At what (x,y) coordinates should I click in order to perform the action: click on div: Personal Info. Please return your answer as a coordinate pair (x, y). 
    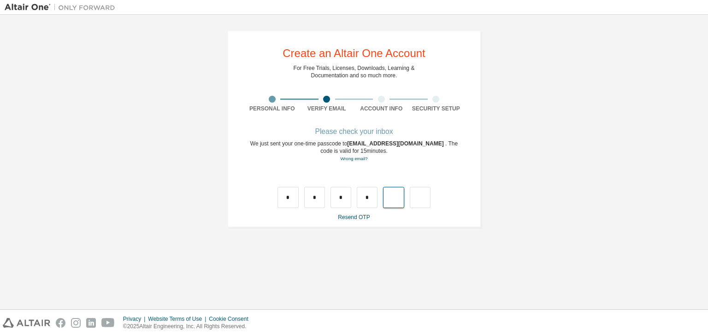
    Looking at the image, I should click on (272, 109).